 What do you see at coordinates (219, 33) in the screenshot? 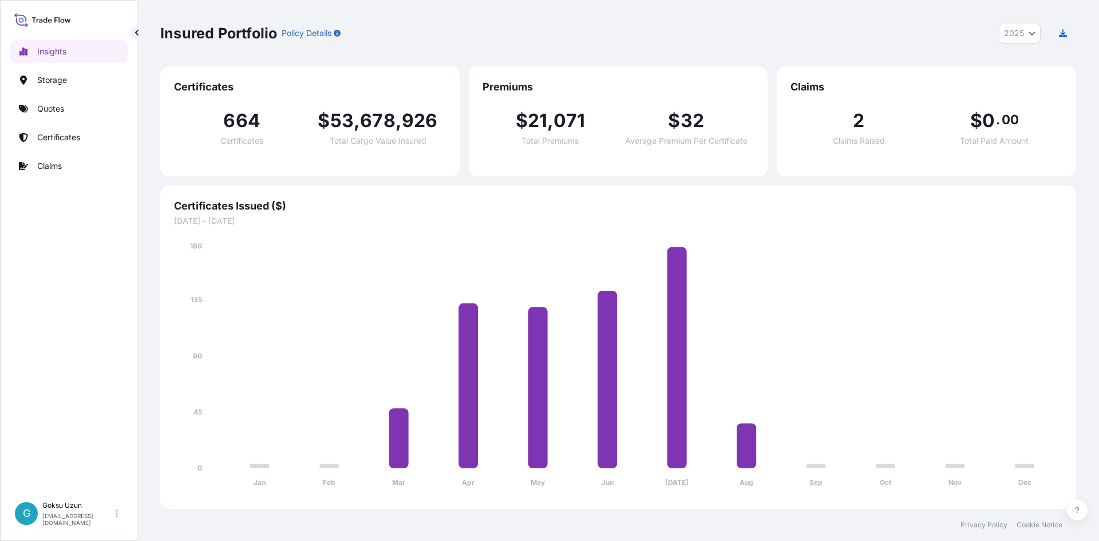
I see `p: Insured Portfolio` at bounding box center [219, 33].